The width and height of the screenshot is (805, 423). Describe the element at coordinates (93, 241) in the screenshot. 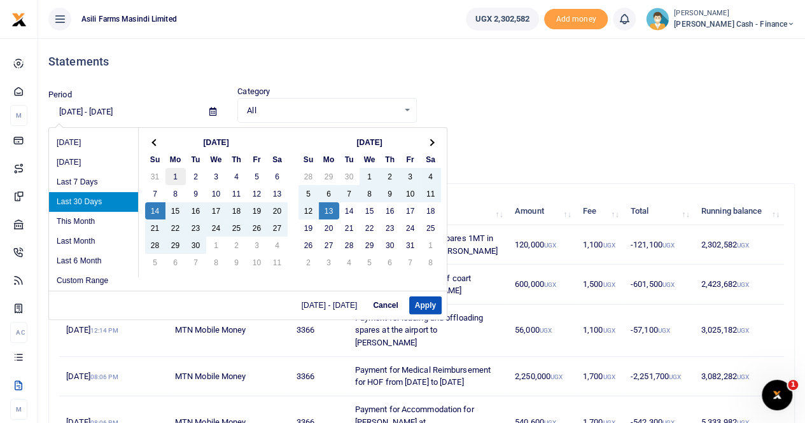

I see `li: Last Month` at that location.